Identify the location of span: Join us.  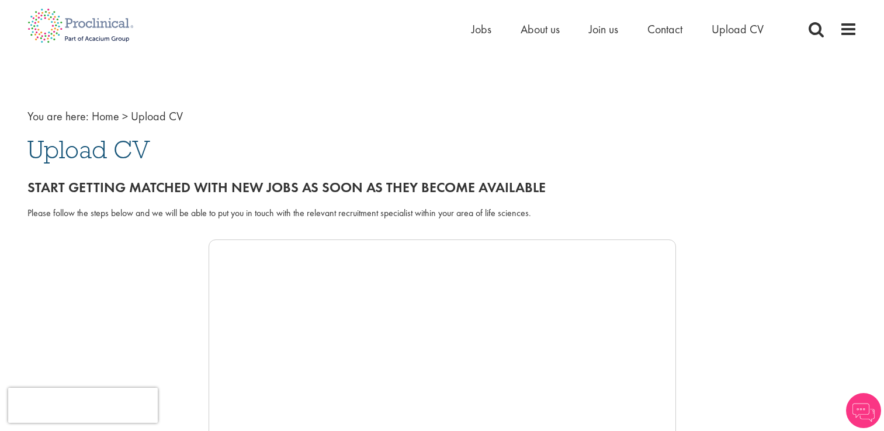
(603, 29).